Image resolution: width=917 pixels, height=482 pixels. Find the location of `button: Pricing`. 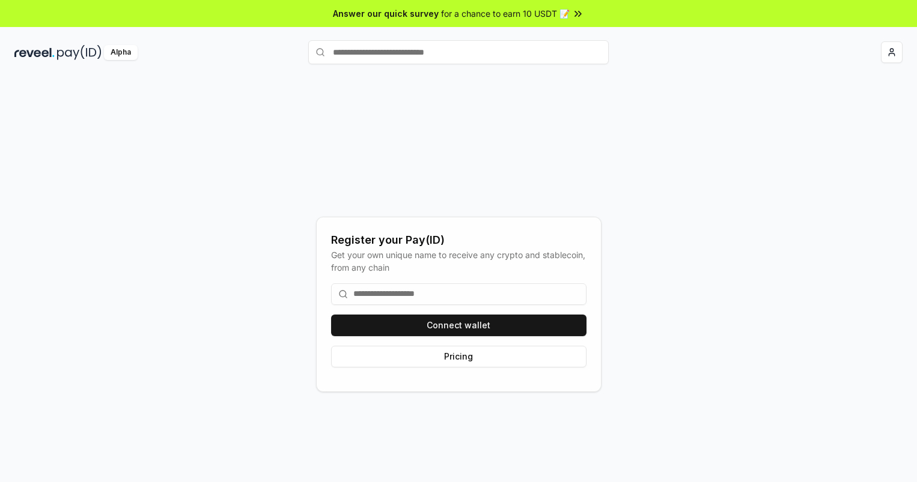

button: Pricing is located at coordinates (458, 357).